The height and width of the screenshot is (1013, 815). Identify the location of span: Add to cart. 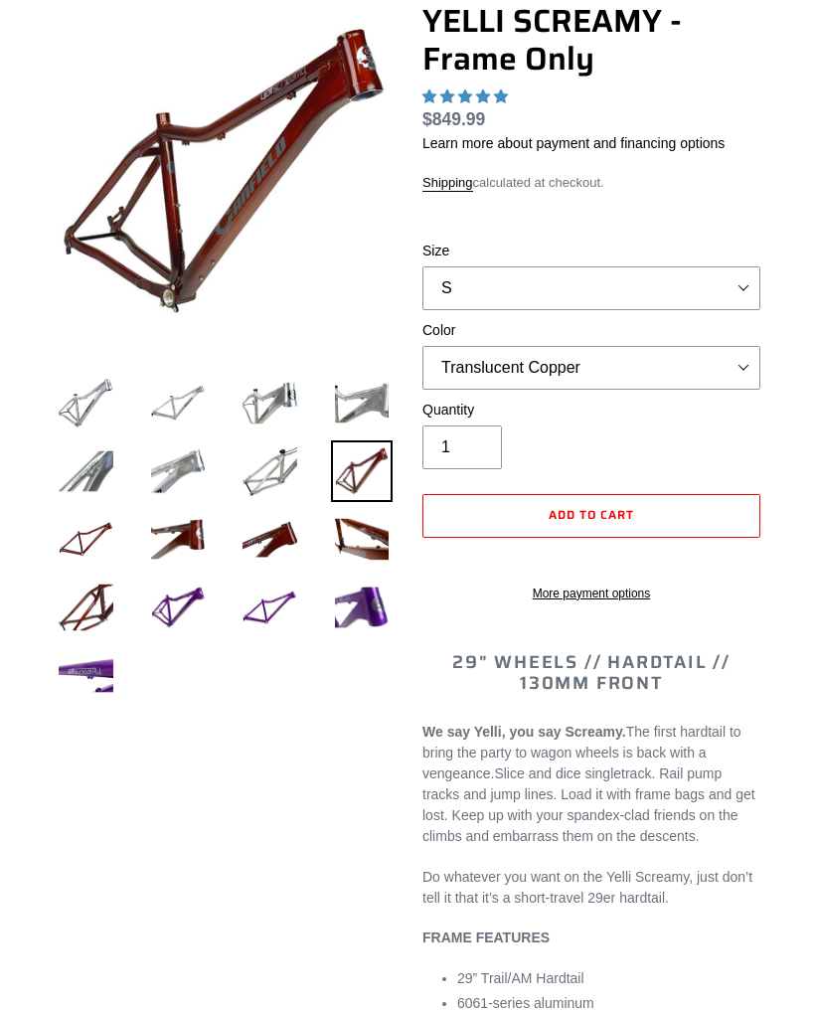
(592, 514).